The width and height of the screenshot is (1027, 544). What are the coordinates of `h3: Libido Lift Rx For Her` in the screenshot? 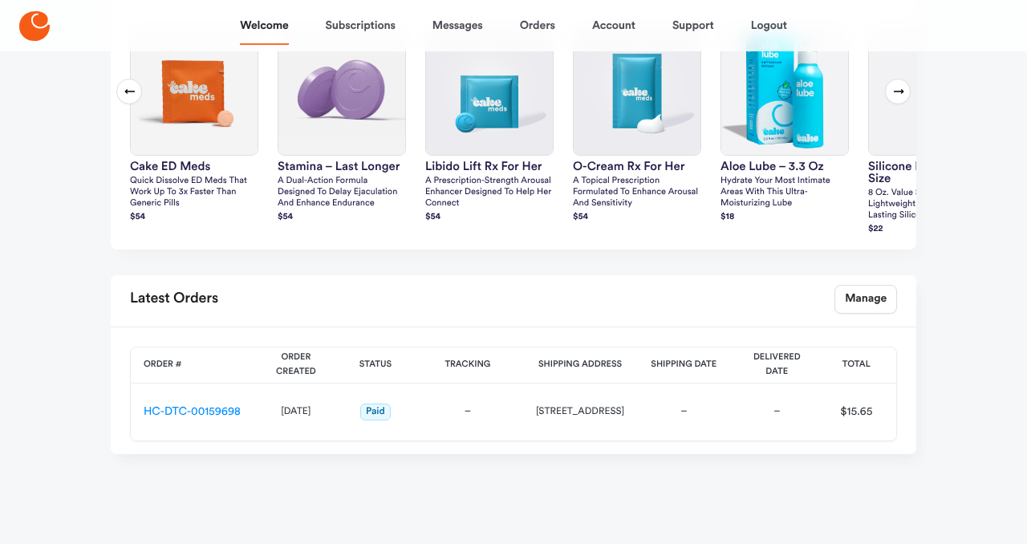 It's located at (489, 166).